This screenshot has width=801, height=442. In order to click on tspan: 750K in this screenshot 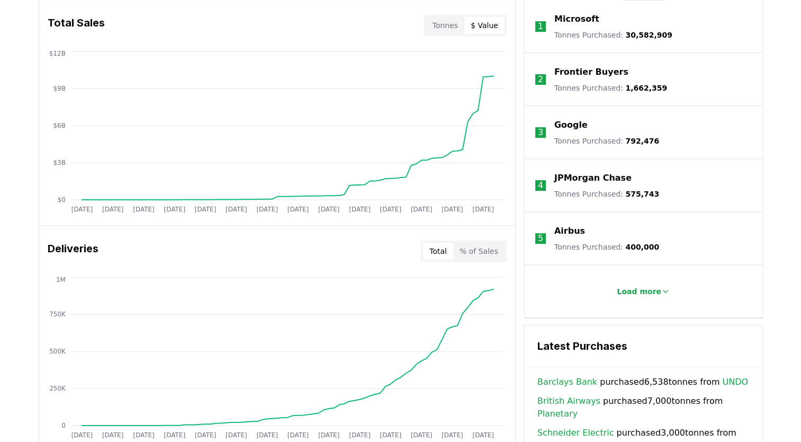, I will do `click(58, 314)`.